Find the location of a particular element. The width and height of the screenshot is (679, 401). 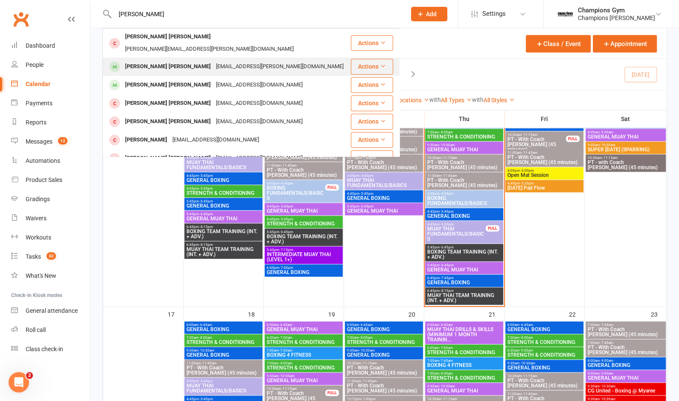

span: 12 is located at coordinates (63, 141).